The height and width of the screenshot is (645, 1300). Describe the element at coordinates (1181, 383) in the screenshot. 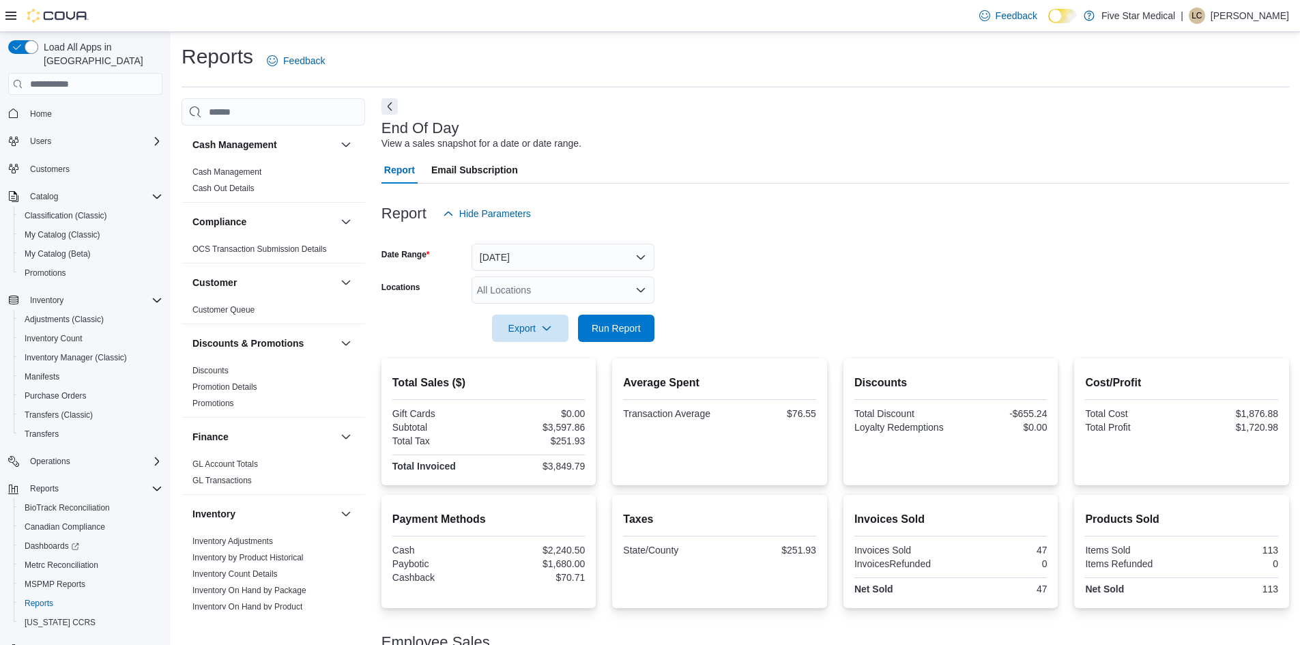

I see `h2: Cost/Profit` at that location.